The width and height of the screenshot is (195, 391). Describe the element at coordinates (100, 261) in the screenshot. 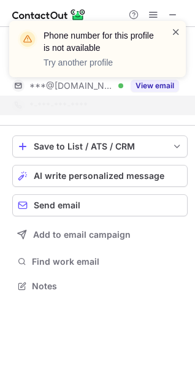

I see `button: Find work email` at that location.